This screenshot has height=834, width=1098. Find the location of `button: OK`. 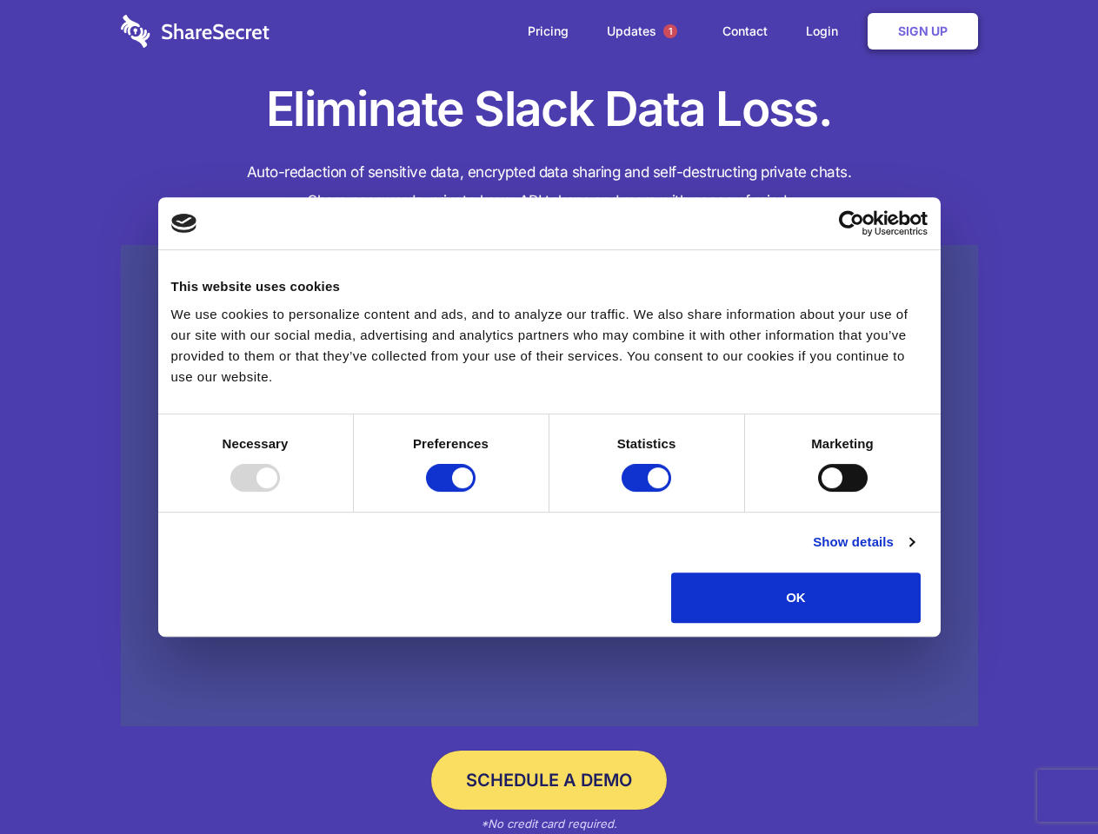

button: OK is located at coordinates (795, 598).